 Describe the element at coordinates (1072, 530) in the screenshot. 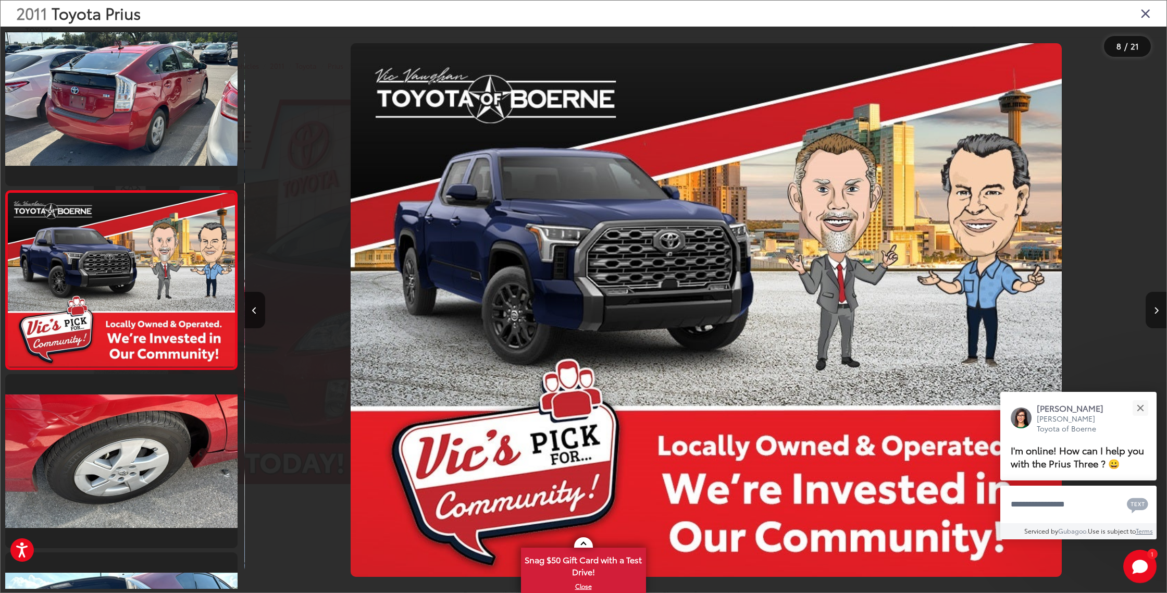

I see `a: Gubagoo.` at that location.